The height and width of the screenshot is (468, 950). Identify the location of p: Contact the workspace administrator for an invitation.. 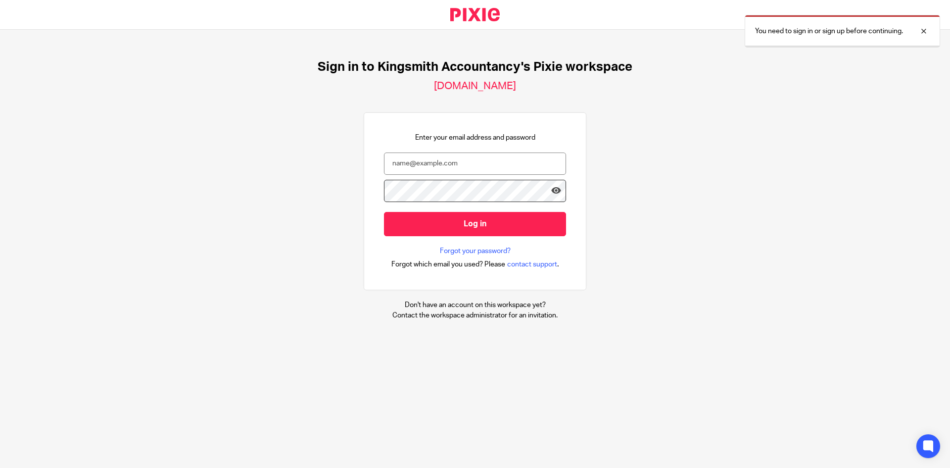
(475, 315).